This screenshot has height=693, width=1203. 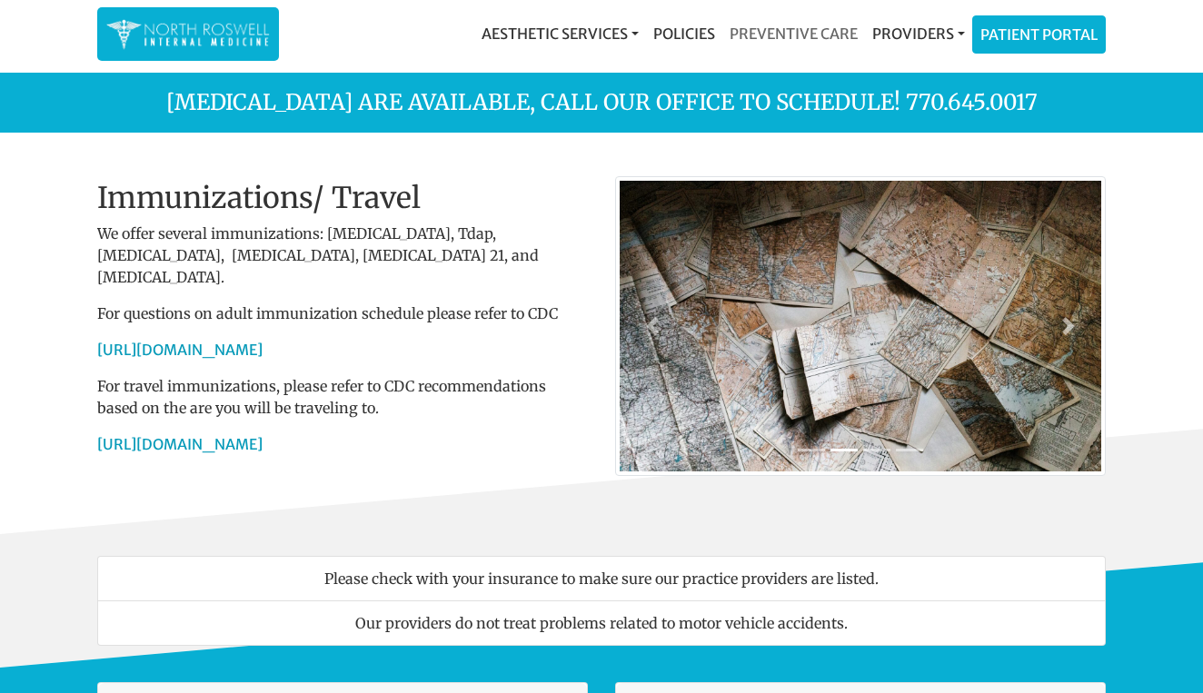 What do you see at coordinates (602, 579) in the screenshot?
I see `li: Please check with your insurance to make sure our practice providers are listed.` at bounding box center [602, 579].